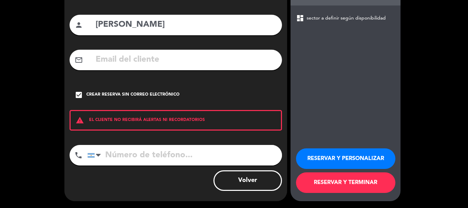  I want to click on span: dashboard, so click(300, 18).